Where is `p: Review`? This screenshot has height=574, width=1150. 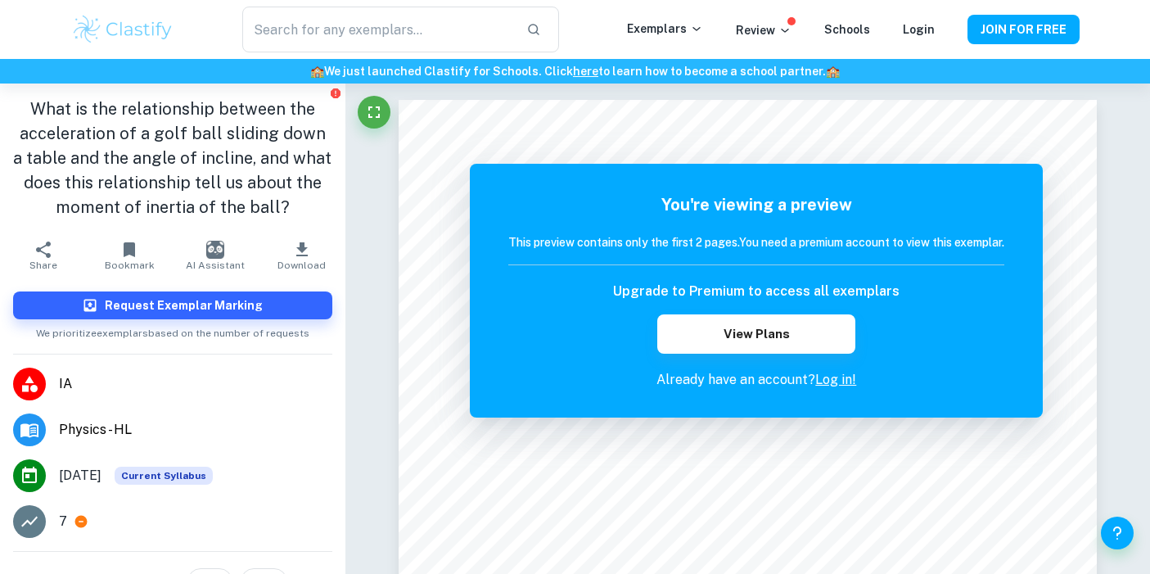
p: Review is located at coordinates (764, 30).